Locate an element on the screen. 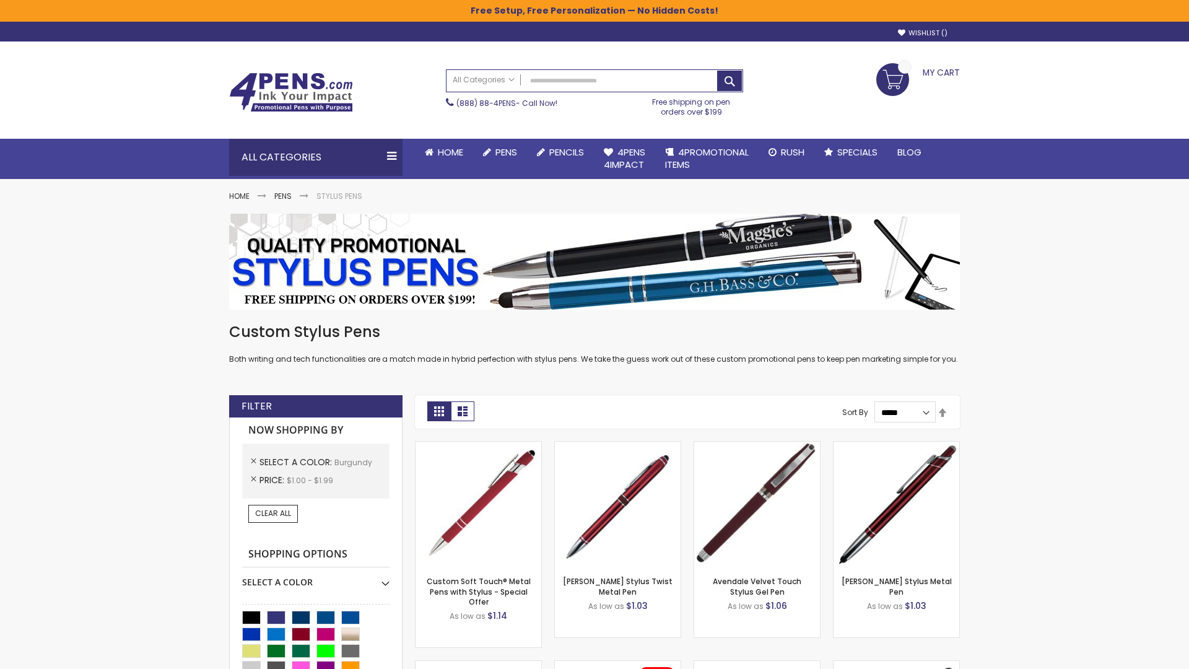 The image size is (1189, 669). a: Rush is located at coordinates (787, 152).